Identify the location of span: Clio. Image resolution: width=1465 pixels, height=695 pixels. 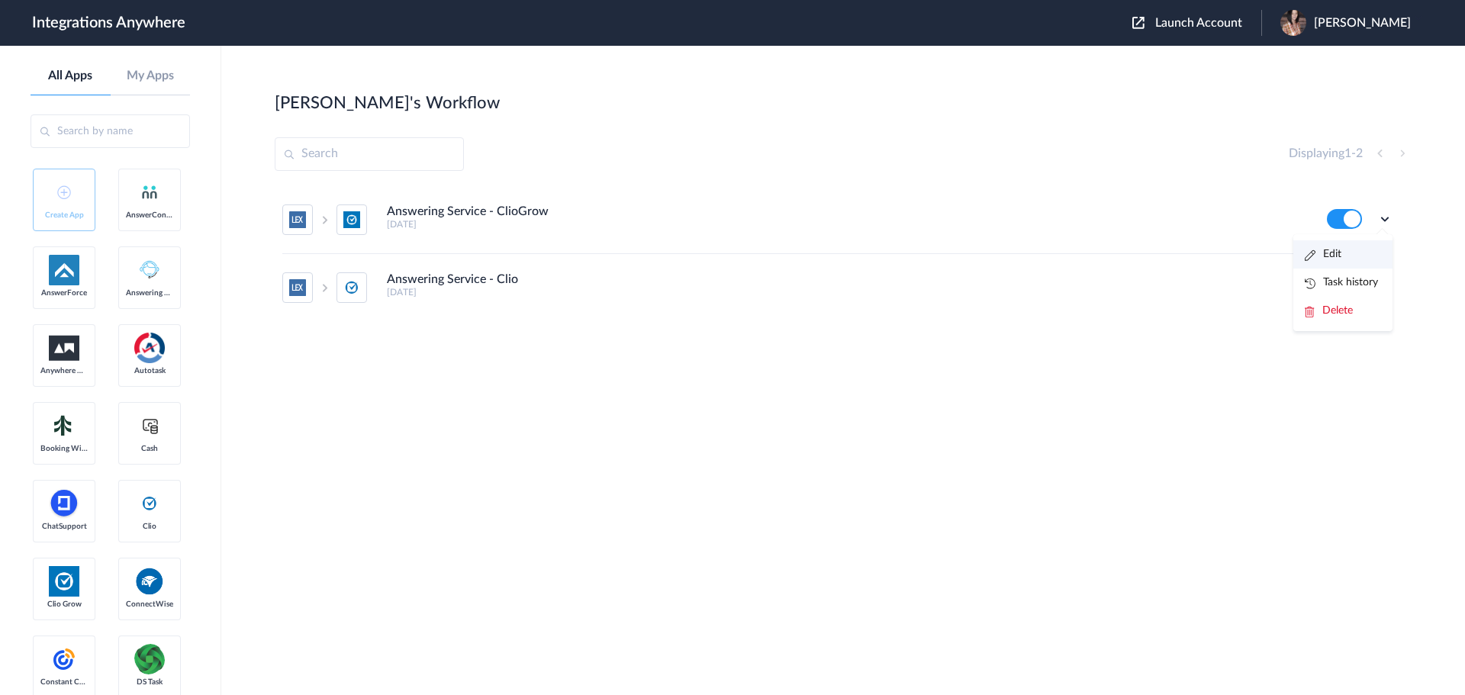
(150, 527).